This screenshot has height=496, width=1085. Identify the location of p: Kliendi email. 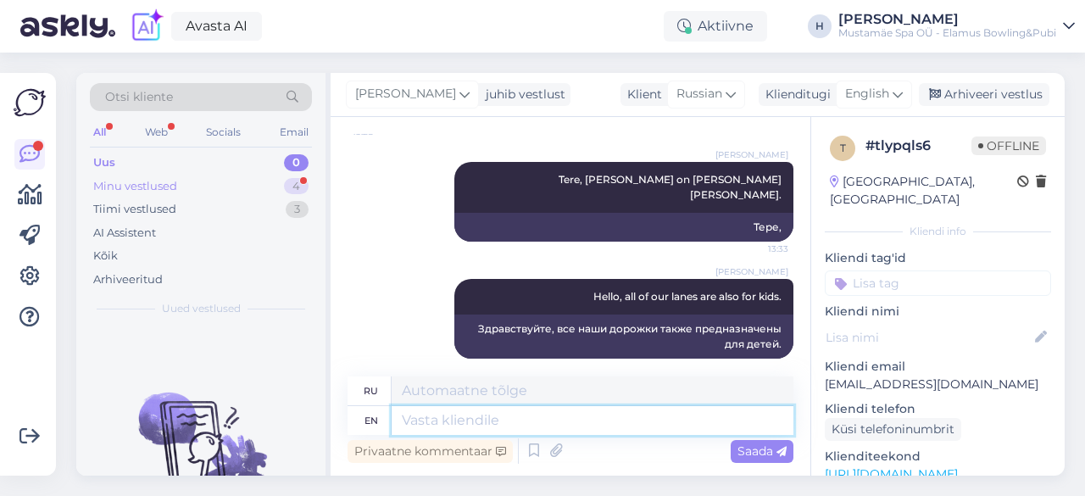
(938, 366).